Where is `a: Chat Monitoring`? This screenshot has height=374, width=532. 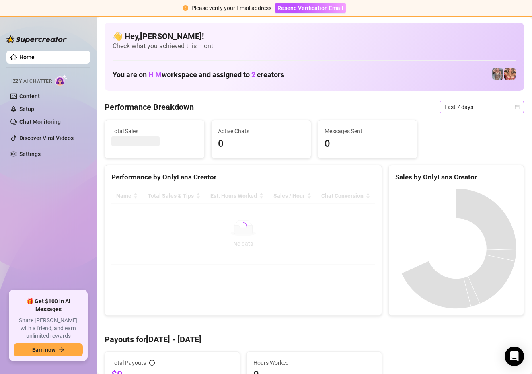
a: Chat Monitoring is located at coordinates (40, 122).